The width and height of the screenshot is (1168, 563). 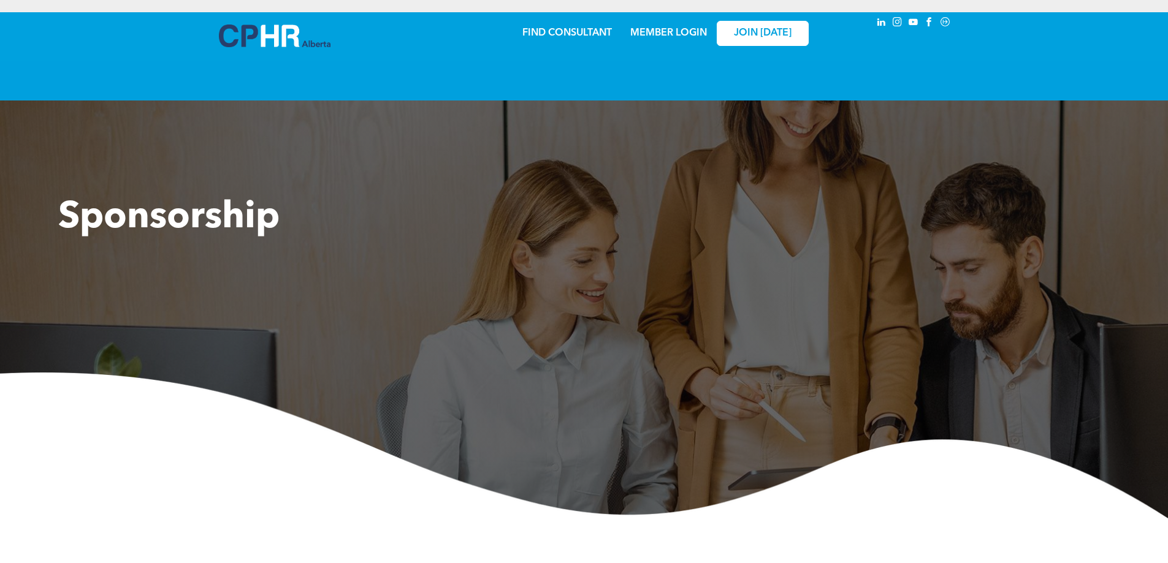 What do you see at coordinates (913, 23) in the screenshot?
I see `a: youtube` at bounding box center [913, 23].